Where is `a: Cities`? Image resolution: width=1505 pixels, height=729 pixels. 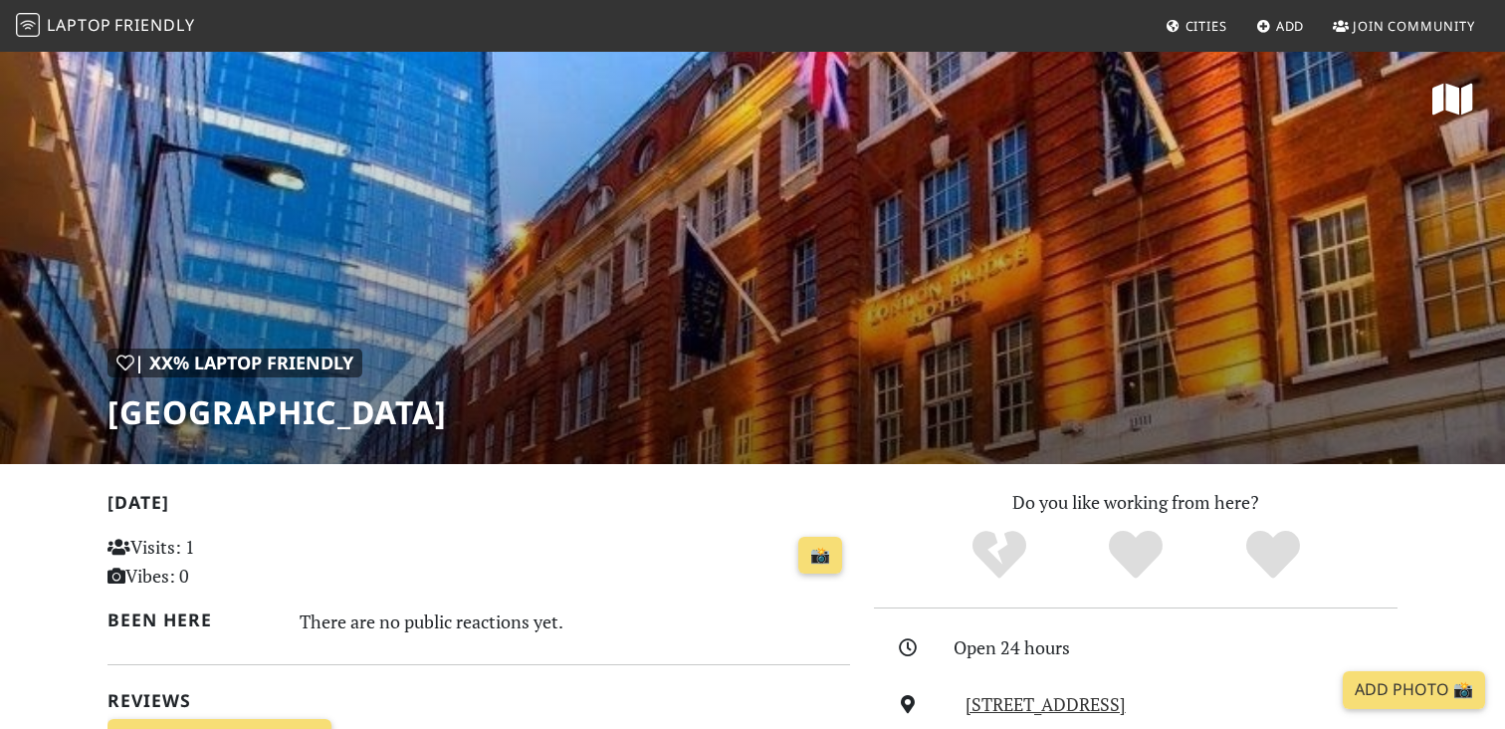 a: Cities is located at coordinates (1196, 26).